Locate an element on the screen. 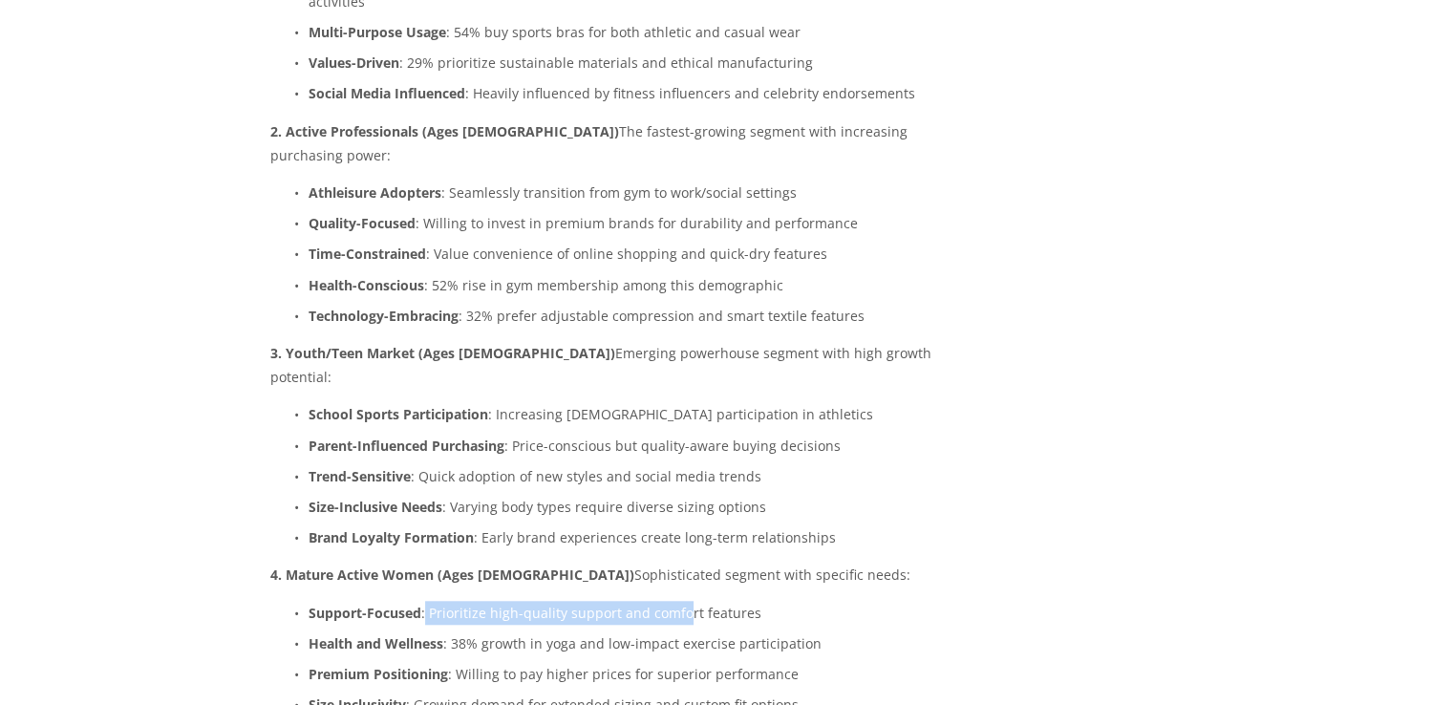 The height and width of the screenshot is (705, 1453). strong: Size-Inclusive Needs is located at coordinates (375, 506).